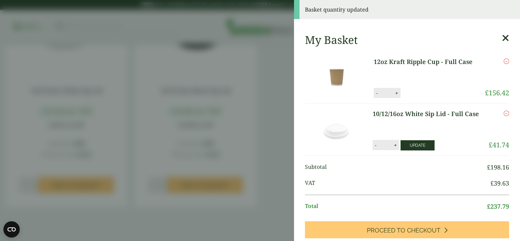  I want to click on h2: My Basket, so click(331, 40).